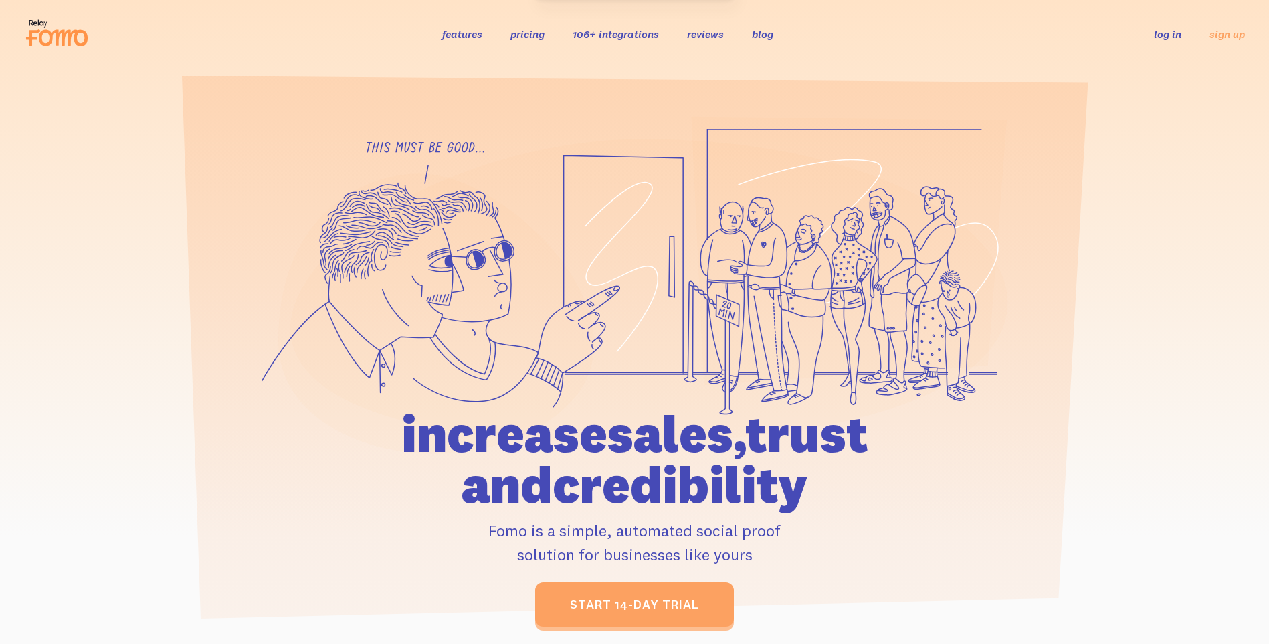  What do you see at coordinates (1227, 34) in the screenshot?
I see `a: sign up` at bounding box center [1227, 34].